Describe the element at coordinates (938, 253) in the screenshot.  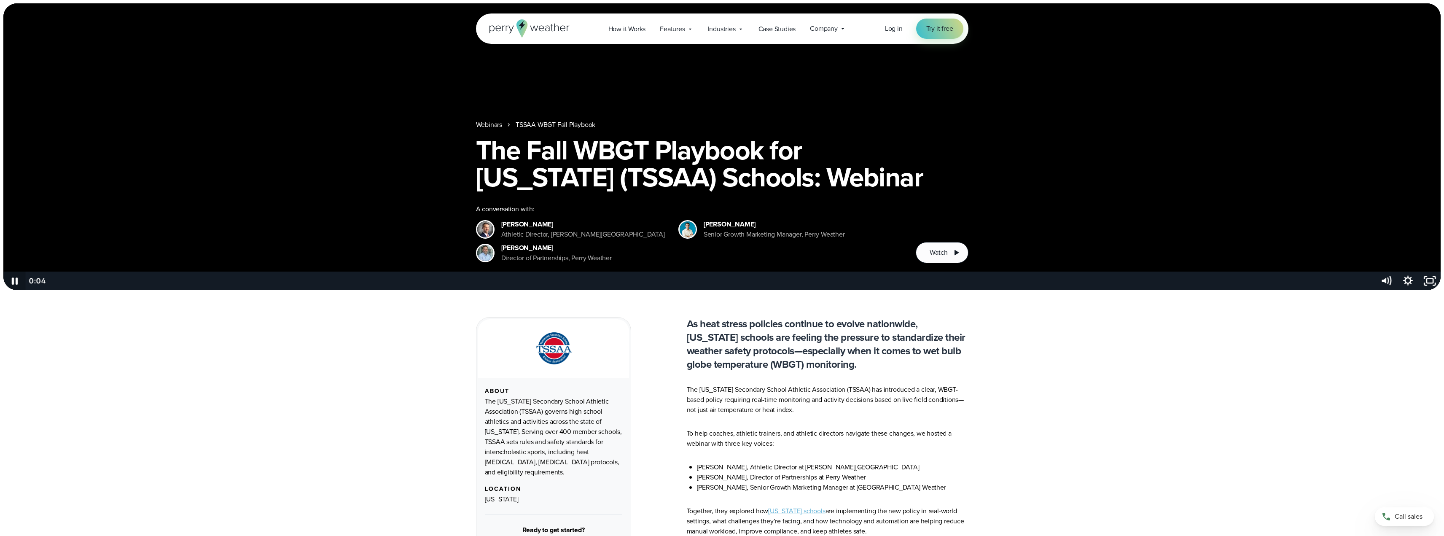
I see `span: Watch` at that location.